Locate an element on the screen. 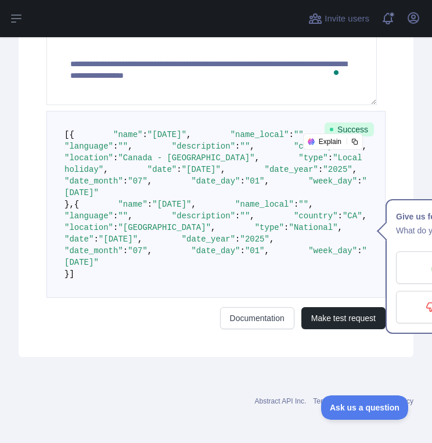 This screenshot has width=432, height=443. a: Terms of service is located at coordinates (338, 401).